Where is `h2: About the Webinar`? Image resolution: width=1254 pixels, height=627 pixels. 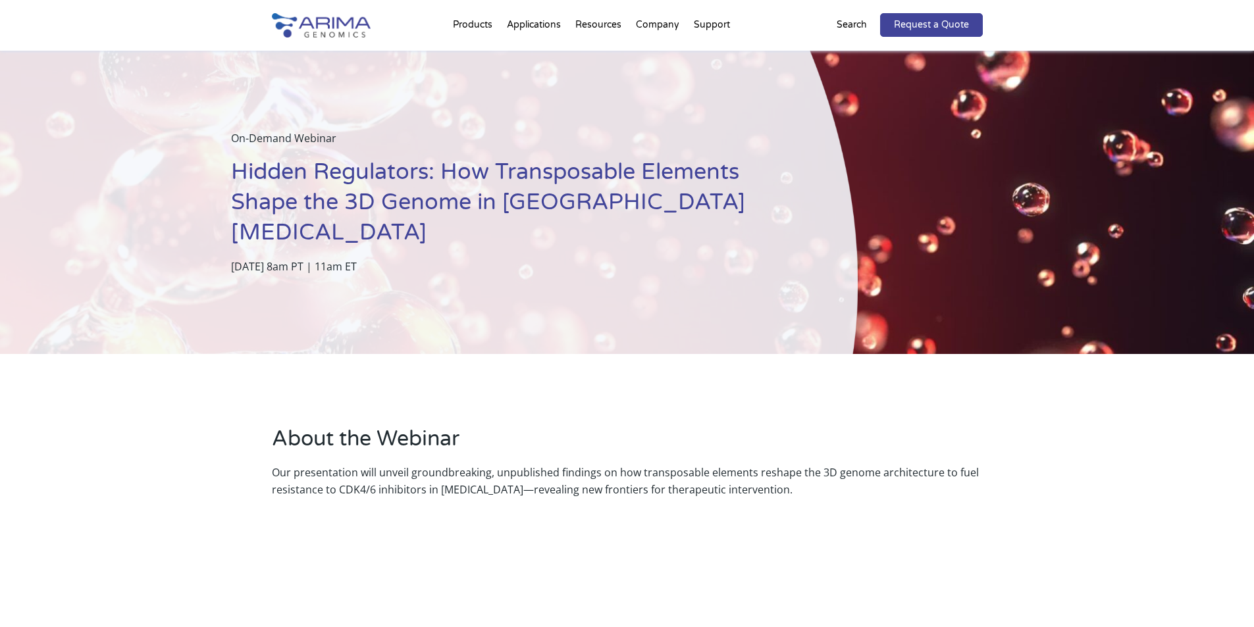
h2: About the Webinar is located at coordinates (627, 444).